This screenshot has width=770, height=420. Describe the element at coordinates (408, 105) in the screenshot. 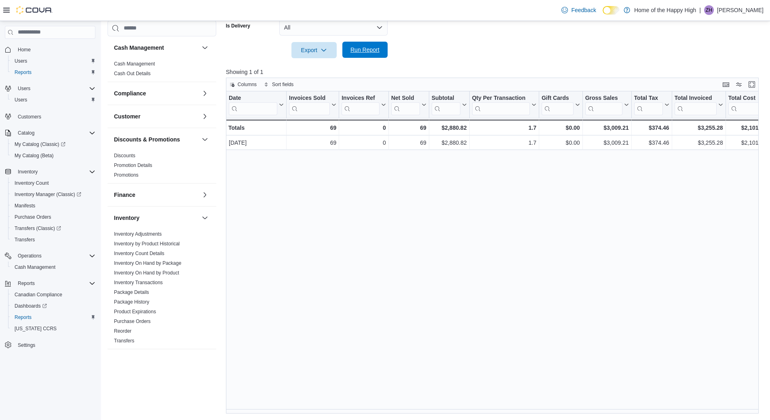

I see `button: Net Sold` at that location.